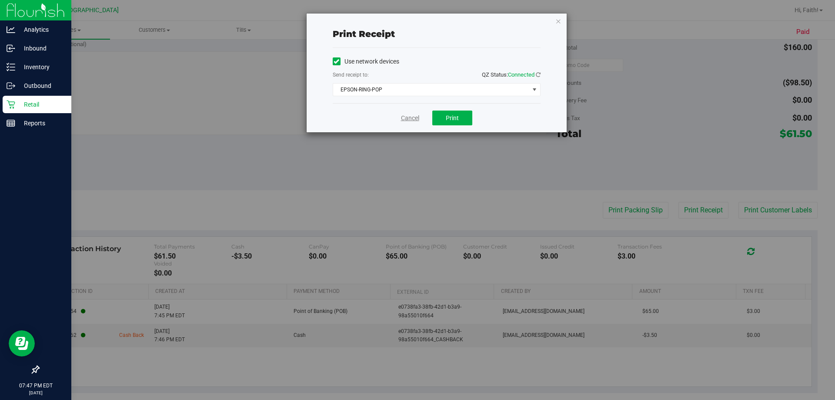  Describe the element at coordinates (41, 104) in the screenshot. I see `p: Retail` at that location.